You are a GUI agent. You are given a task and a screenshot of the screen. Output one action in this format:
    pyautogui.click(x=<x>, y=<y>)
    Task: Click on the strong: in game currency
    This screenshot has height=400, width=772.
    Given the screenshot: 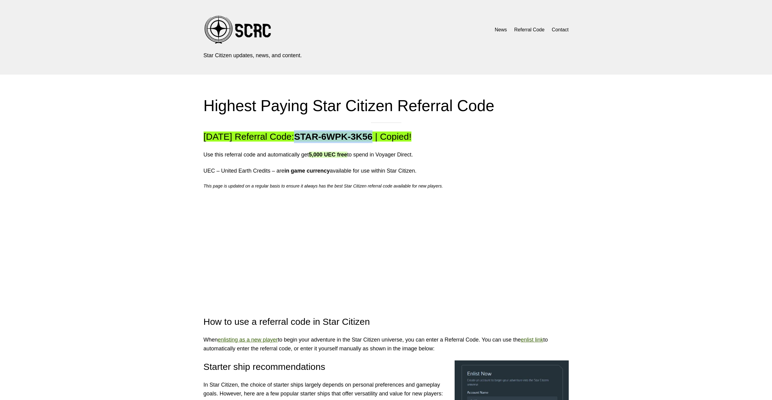 What is the action you would take?
    pyautogui.click(x=307, y=171)
    